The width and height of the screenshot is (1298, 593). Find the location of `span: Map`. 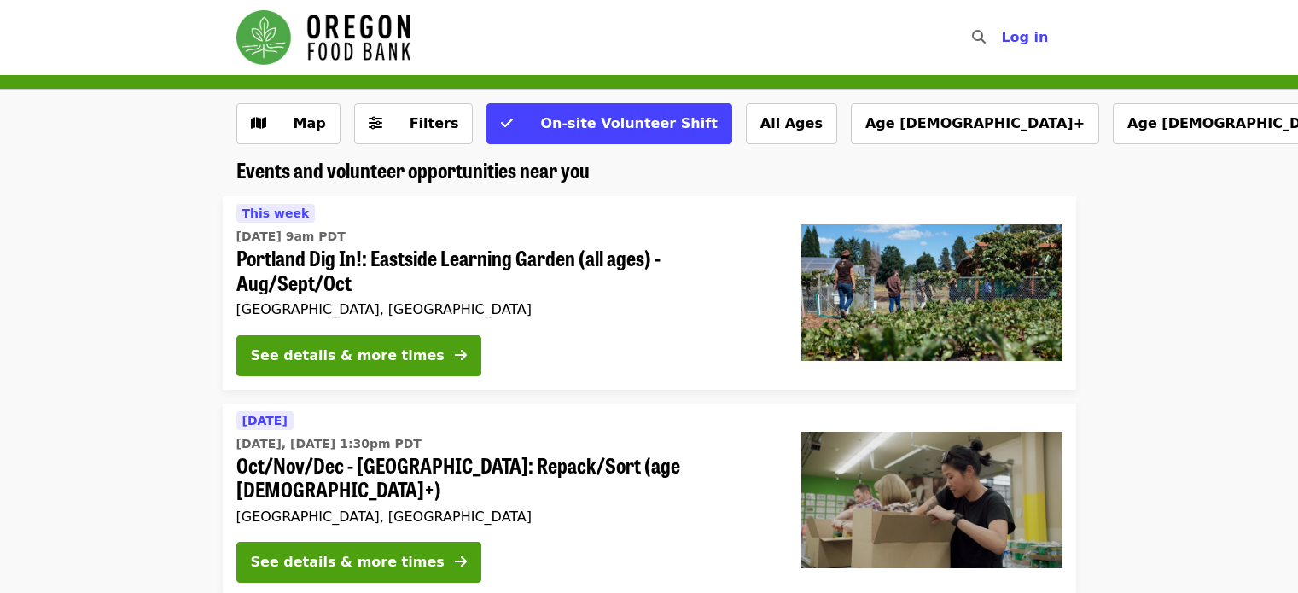

span: Map is located at coordinates (310, 123).